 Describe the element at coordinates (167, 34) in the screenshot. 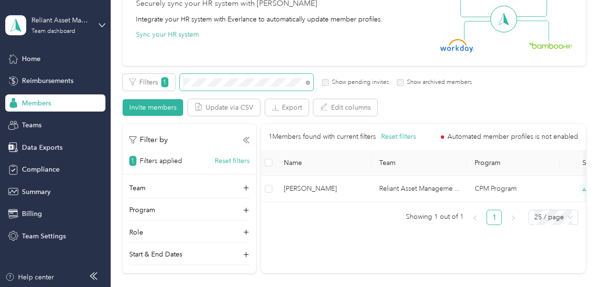

I see `button: Sync your HR system` at that location.